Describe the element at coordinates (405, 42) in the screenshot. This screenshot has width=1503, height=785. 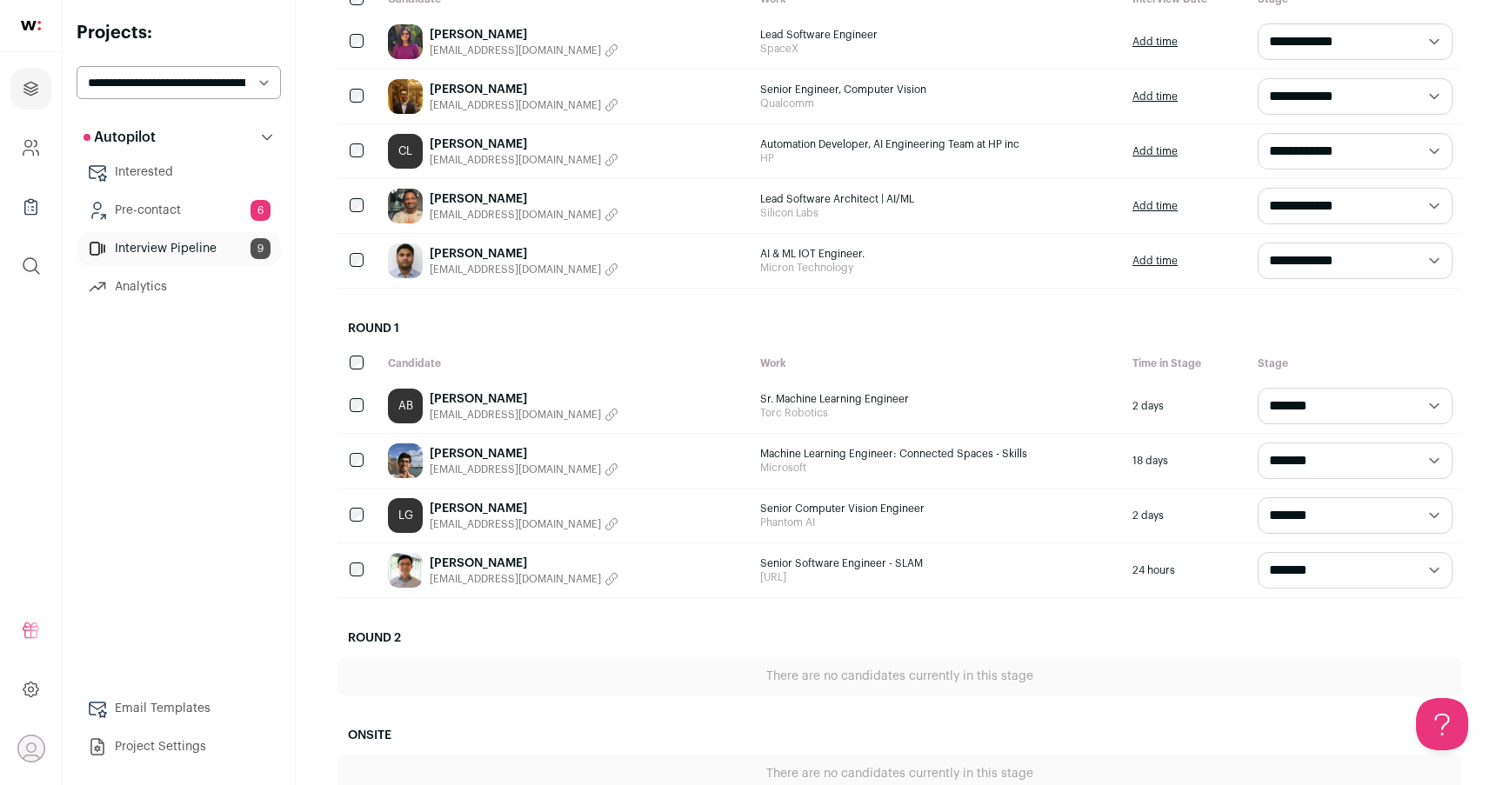
I see `img: a5b2efbcf3158bb27267564a9c08e3873d2782228cdab0c64581b8abc69078a3.jpg` at that location.